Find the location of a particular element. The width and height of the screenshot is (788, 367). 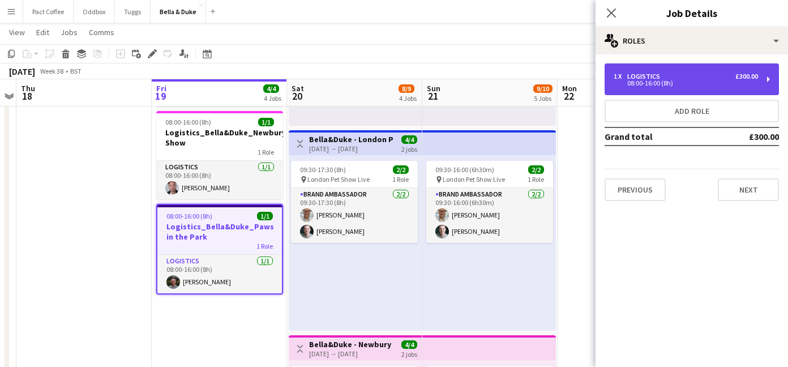

span: Thu is located at coordinates (28, 88).